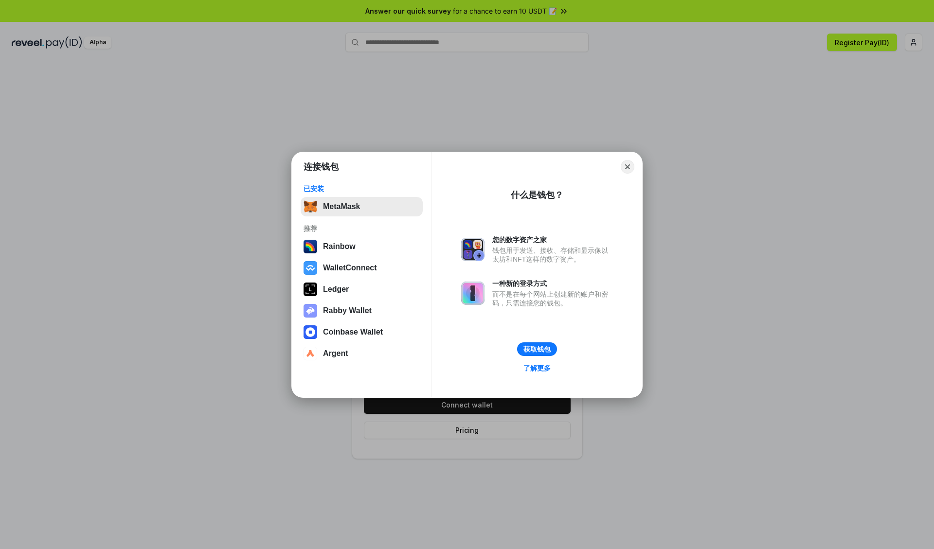 The width and height of the screenshot is (934, 549). What do you see at coordinates (553, 255) in the screenshot?
I see `div: 钱包用于发送、接收、存储和显示像以太坊和NFT这样的数字资产。` at bounding box center [553, 255].